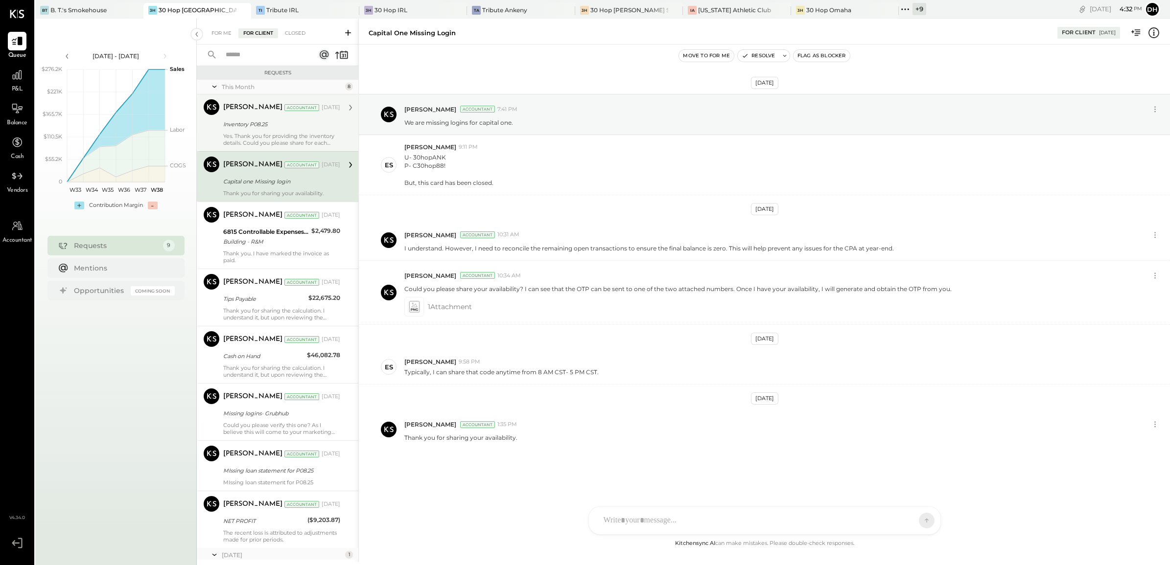  Describe the element at coordinates (17, 241) in the screenshot. I see `span: Accountant` at that location.